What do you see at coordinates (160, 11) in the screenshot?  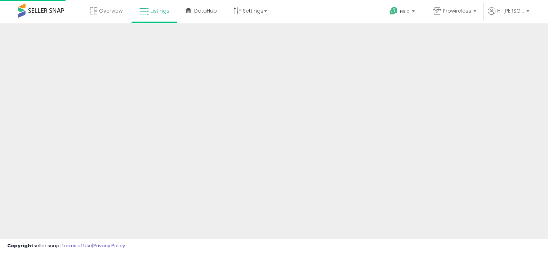 I see `span: Listings` at bounding box center [160, 11].